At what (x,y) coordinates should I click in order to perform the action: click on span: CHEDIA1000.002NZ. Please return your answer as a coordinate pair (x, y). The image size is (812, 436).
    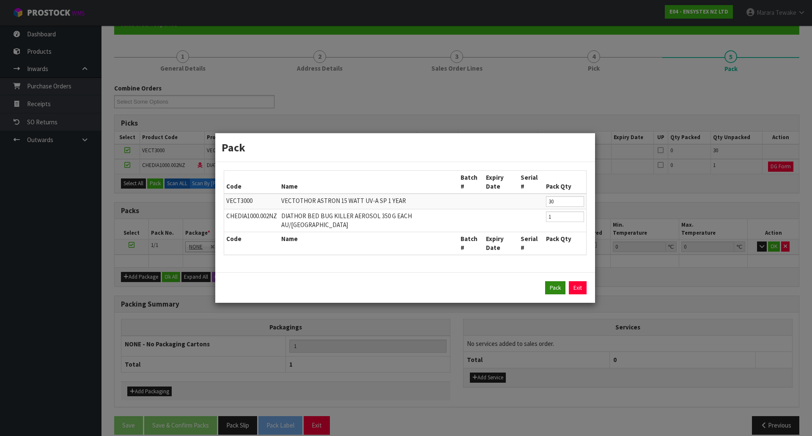
    Looking at the image, I should click on (252, 216).